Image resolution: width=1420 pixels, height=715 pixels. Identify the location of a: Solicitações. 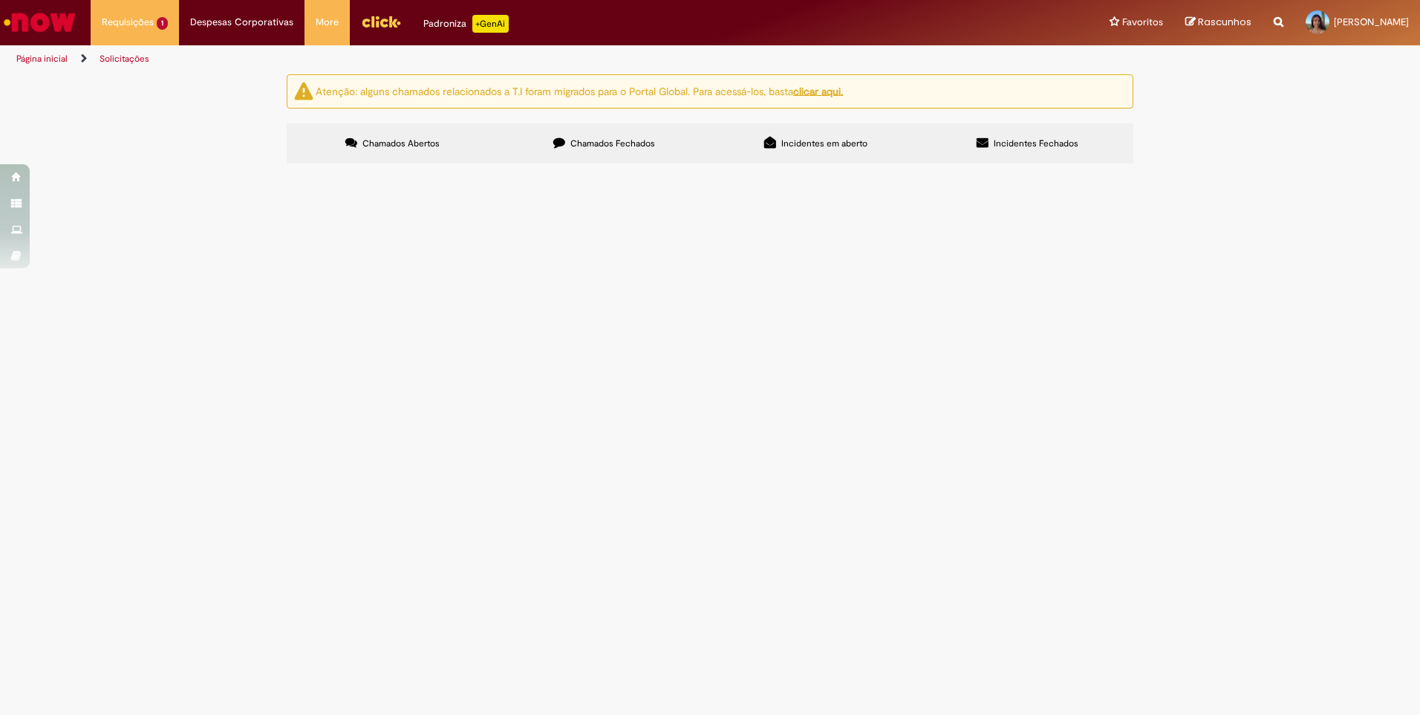
(124, 59).